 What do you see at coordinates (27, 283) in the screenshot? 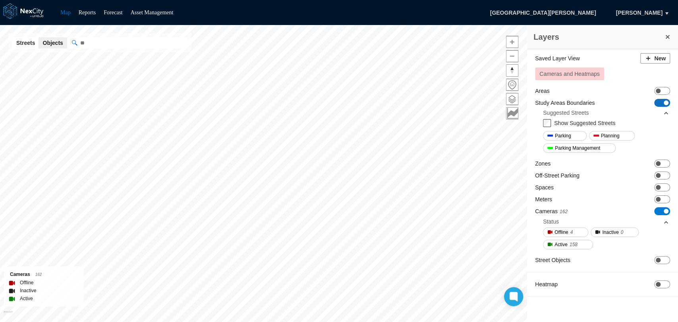
I see `label: Offline` at bounding box center [27, 283].